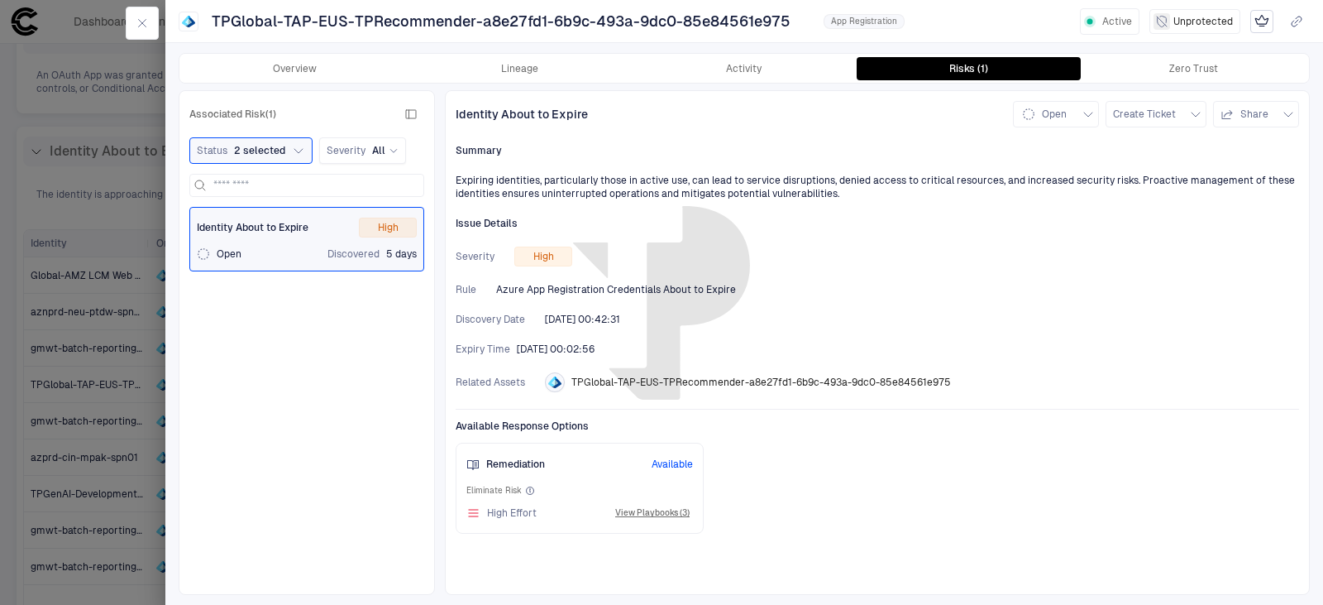  What do you see at coordinates (968, 69) in the screenshot?
I see `div: Risks (1)` at bounding box center [968, 69].